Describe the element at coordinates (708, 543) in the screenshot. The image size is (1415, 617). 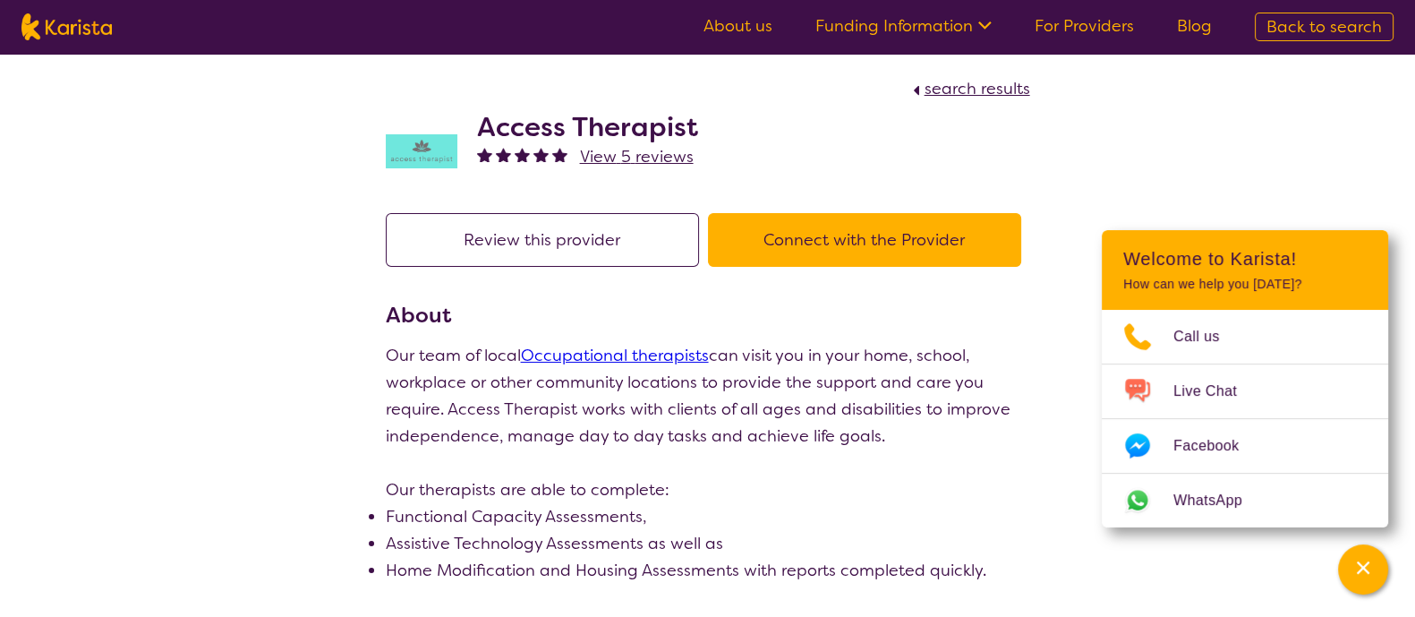
I see `li: Assistive Technology Assessments as well as` at that location.